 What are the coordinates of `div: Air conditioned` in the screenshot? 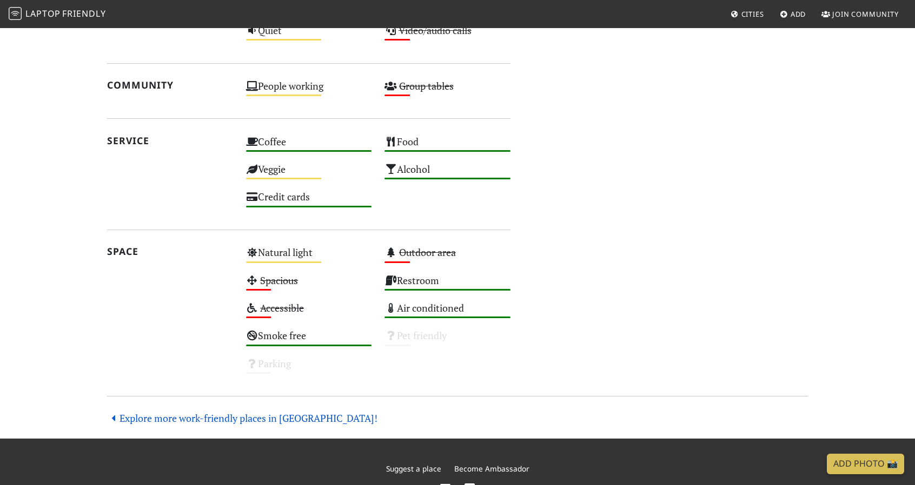 It's located at (447, 313).